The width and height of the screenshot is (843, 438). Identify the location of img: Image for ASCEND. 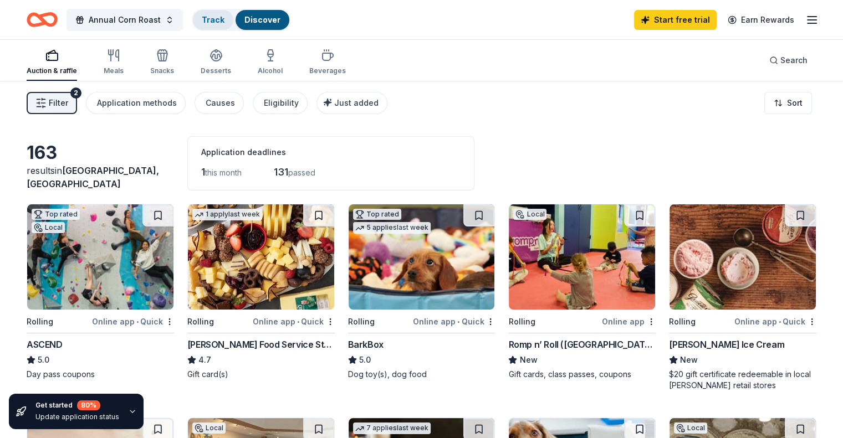
(100, 257).